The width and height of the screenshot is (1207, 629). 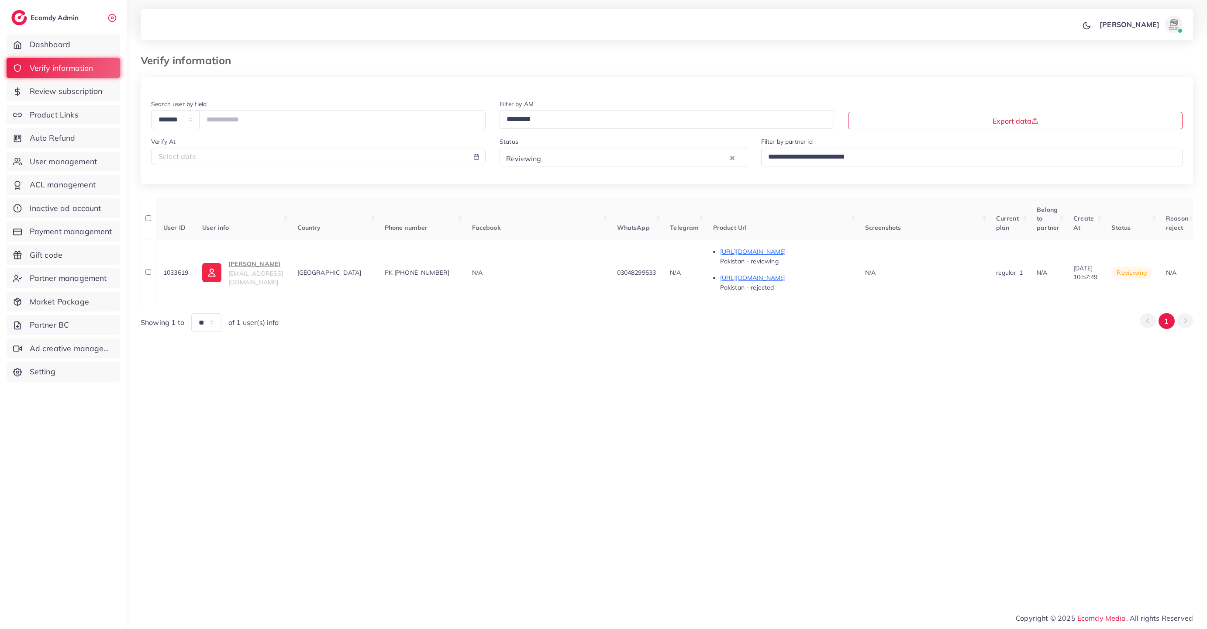 What do you see at coordinates (215, 228) in the screenshot?
I see `span: User info` at bounding box center [215, 228].